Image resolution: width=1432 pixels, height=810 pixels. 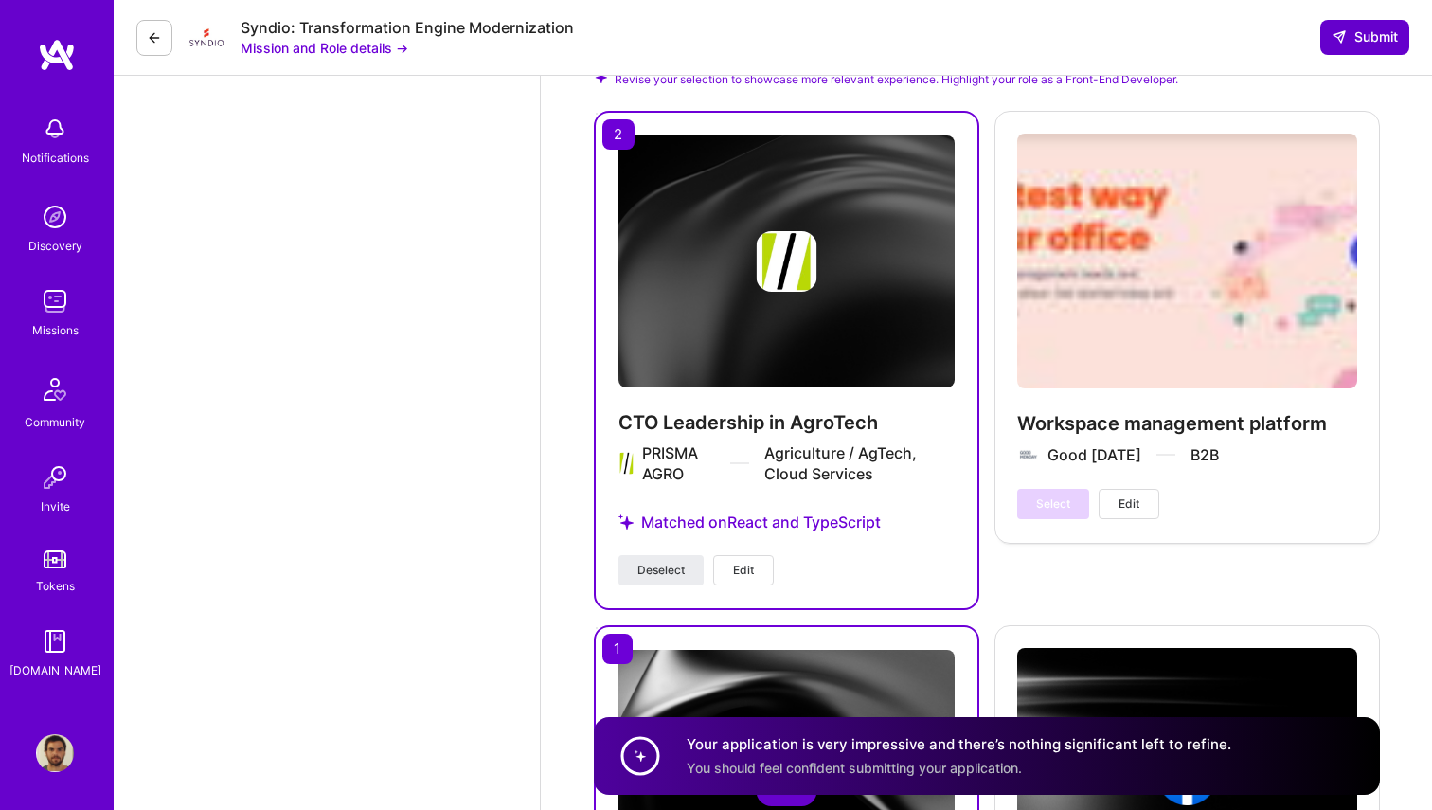 What do you see at coordinates (55, 753) in the screenshot?
I see `a: User Avatar` at bounding box center [55, 753].